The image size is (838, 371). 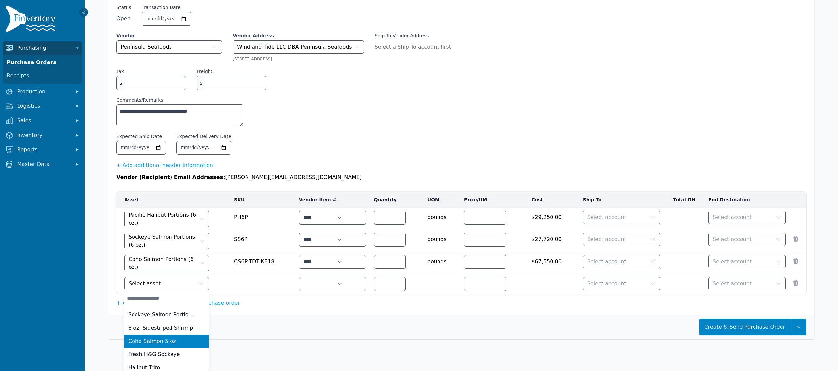 What do you see at coordinates (205, 71) in the screenshot?
I see `label: Freight` at bounding box center [205, 71].